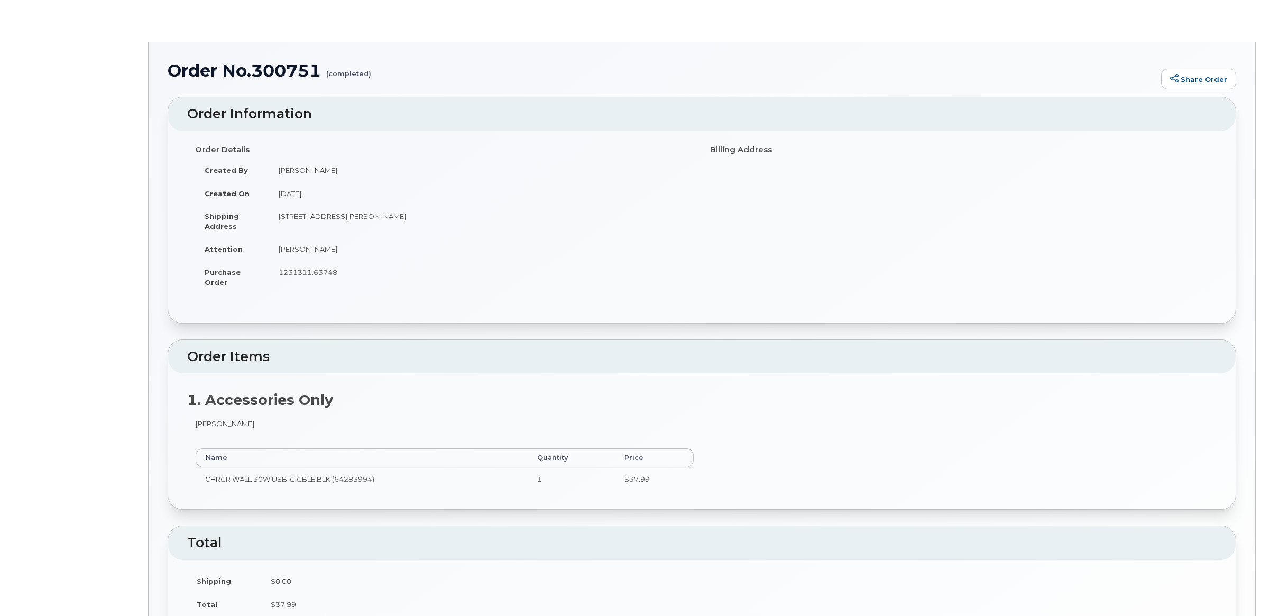 The width and height of the screenshot is (1261, 616). What do you see at coordinates (571, 479) in the screenshot?
I see `td: 1` at bounding box center [571, 479].